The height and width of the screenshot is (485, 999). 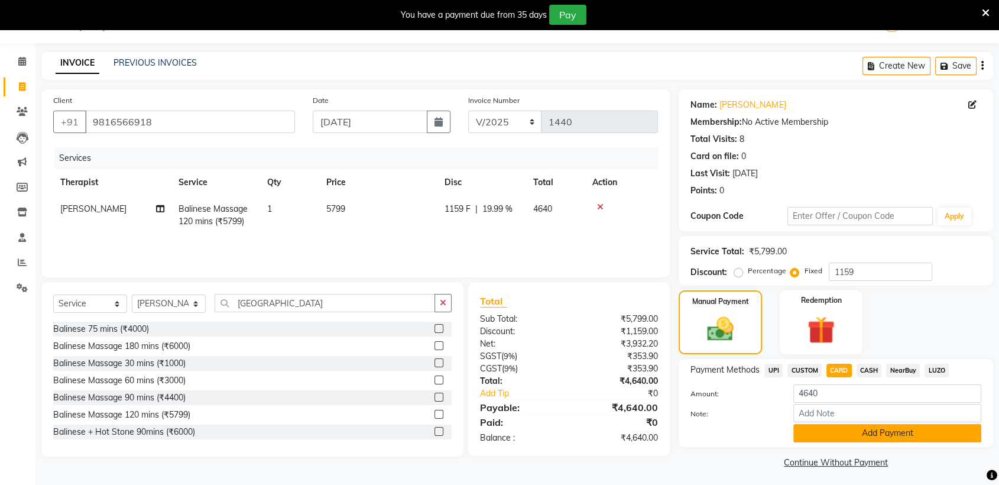 I want to click on div: Service Total:, so click(x=717, y=251).